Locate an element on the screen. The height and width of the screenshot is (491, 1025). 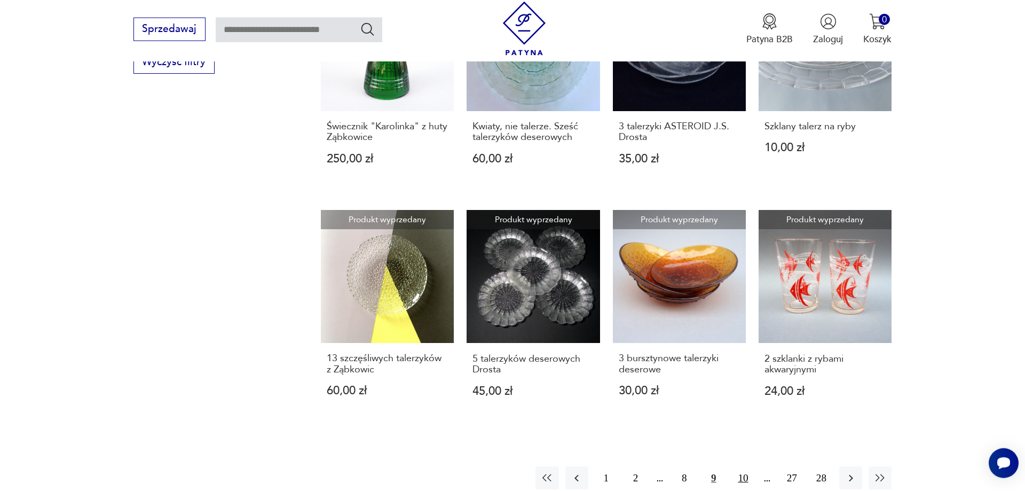
img: Ikonka użytkownika is located at coordinates (828, 21).